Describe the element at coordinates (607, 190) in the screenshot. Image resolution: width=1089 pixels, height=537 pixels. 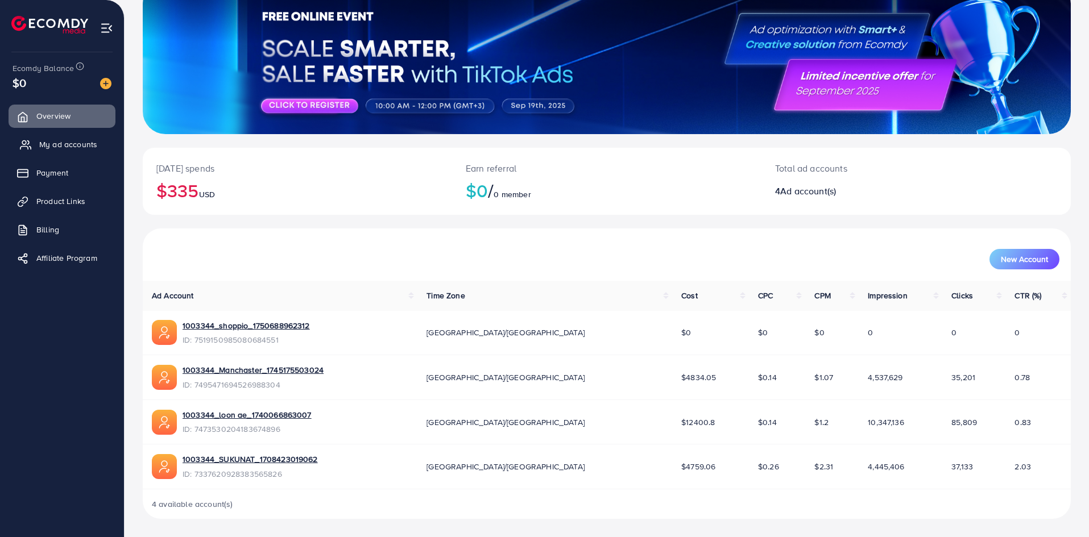
I see `h2: $0` at that location.